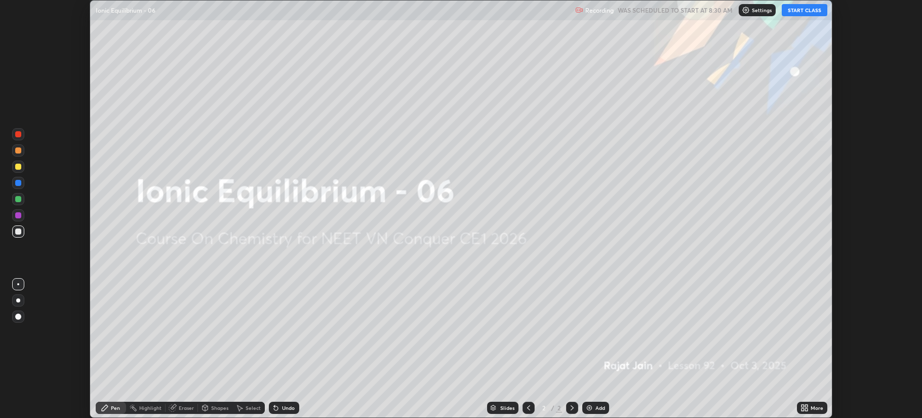  Describe the element at coordinates (126, 10) in the screenshot. I see `p: Ionic Equilibrium - 06` at that location.